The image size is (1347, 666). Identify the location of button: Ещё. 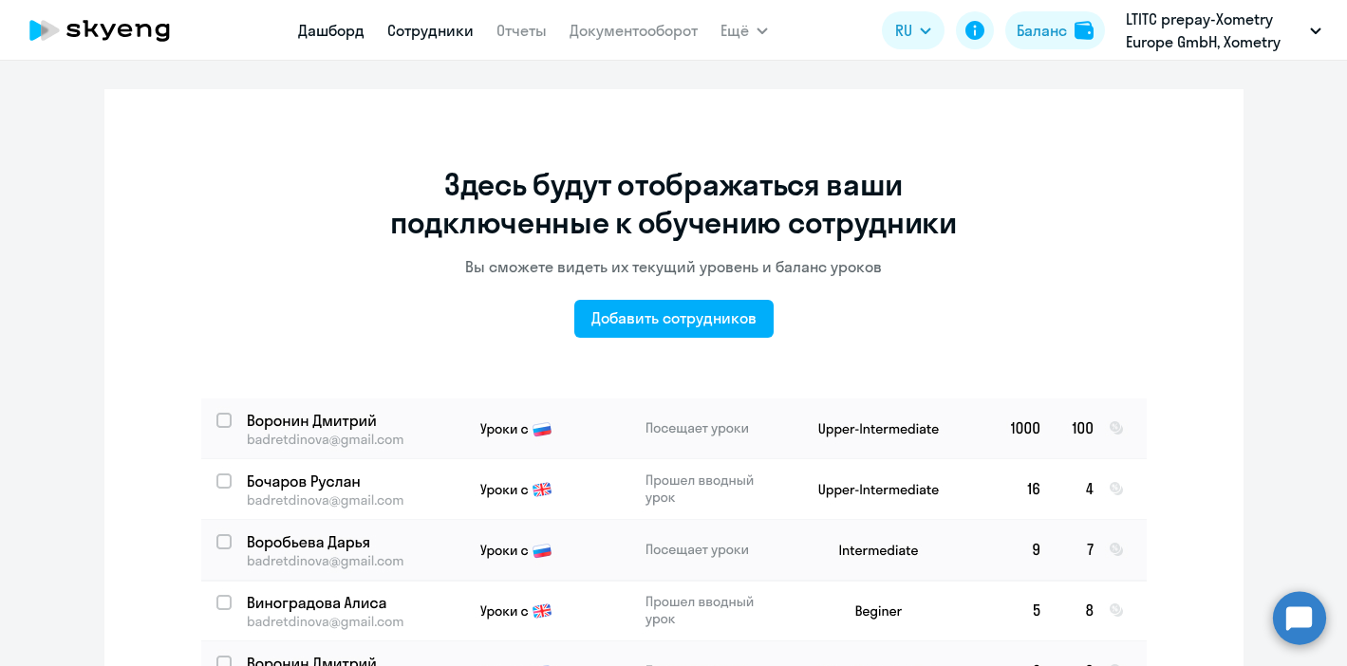
(744, 30).